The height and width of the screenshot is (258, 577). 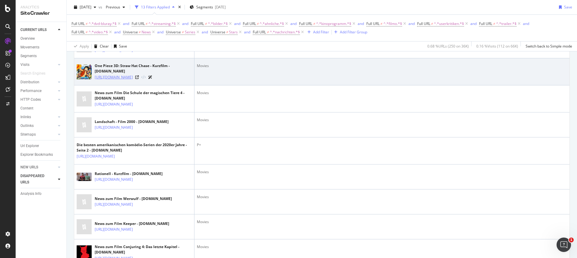 I want to click on span: ^.*trailer.*$, so click(x=507, y=24).